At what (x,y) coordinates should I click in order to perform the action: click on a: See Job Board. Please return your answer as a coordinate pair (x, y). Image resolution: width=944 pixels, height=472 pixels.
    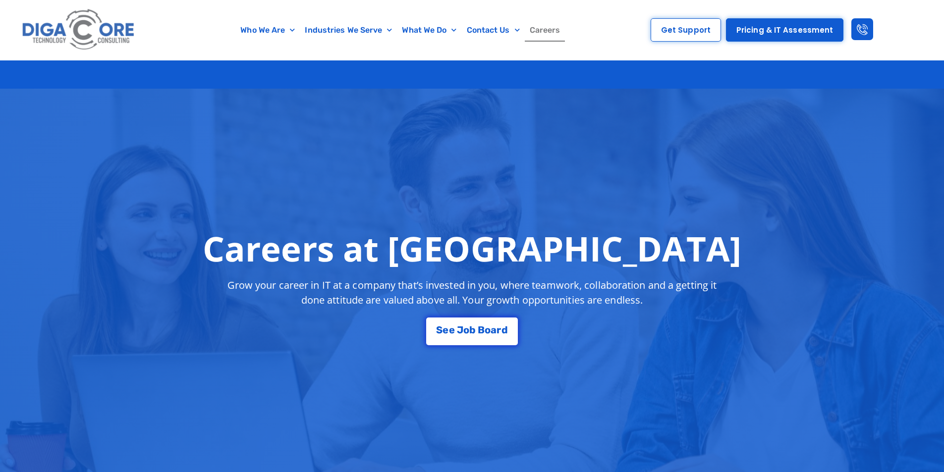
    Looking at the image, I should click on (472, 331).